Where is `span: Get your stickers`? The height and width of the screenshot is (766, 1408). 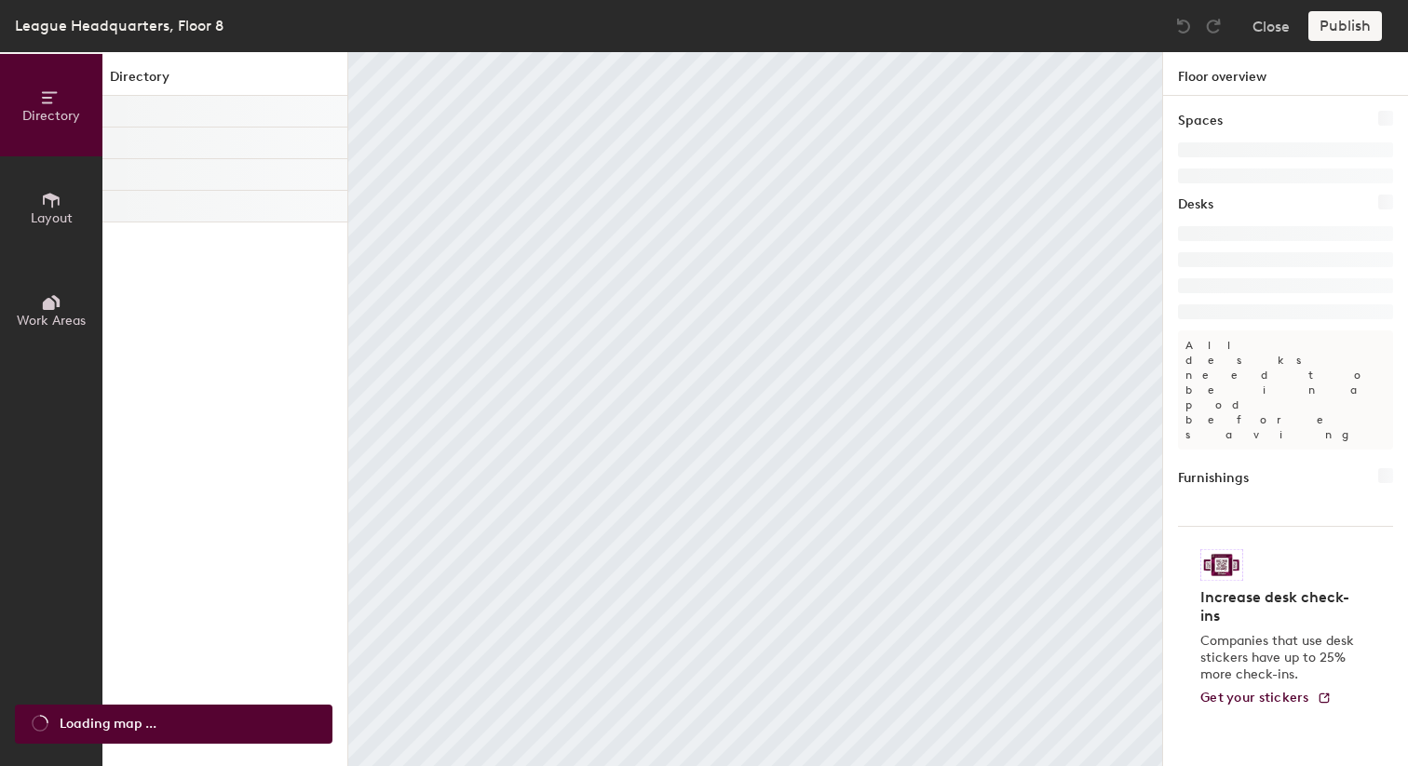
span: Get your stickers is located at coordinates (1254, 697).